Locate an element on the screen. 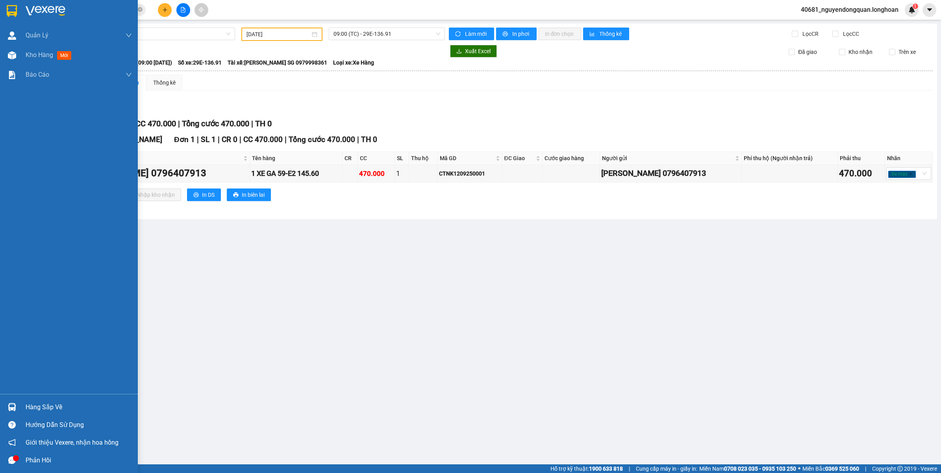 The height and width of the screenshot is (473, 941). span: Xe máy is located at coordinates (902, 174).